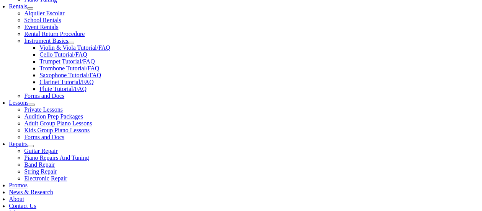  Describe the element at coordinates (63, 89) in the screenshot. I see `a: Flute Tutorial/FAQ` at that location.